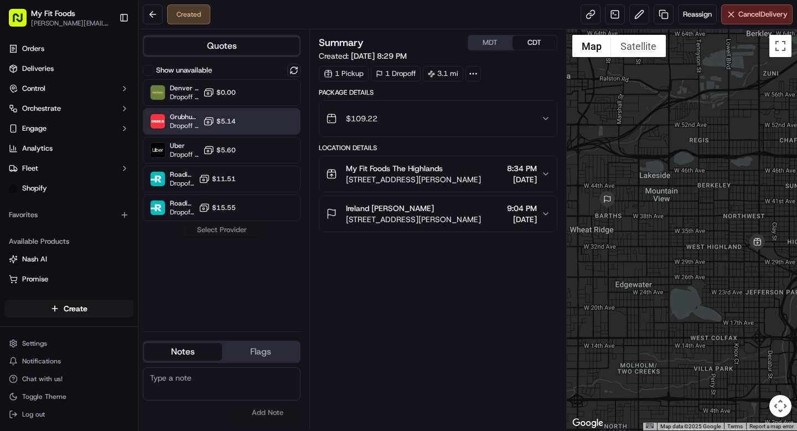 The image size is (797, 431). Describe the element at coordinates (53, 13) in the screenshot. I see `button: My Fit Foods` at that location.